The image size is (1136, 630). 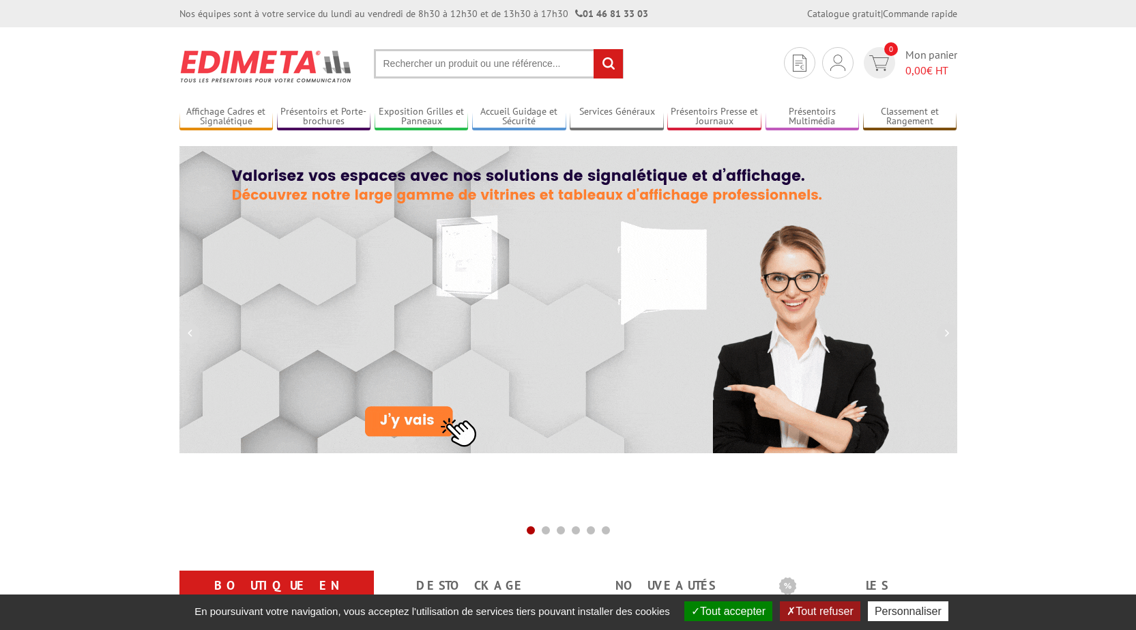 I want to click on a: Commande rapide, so click(x=920, y=14).